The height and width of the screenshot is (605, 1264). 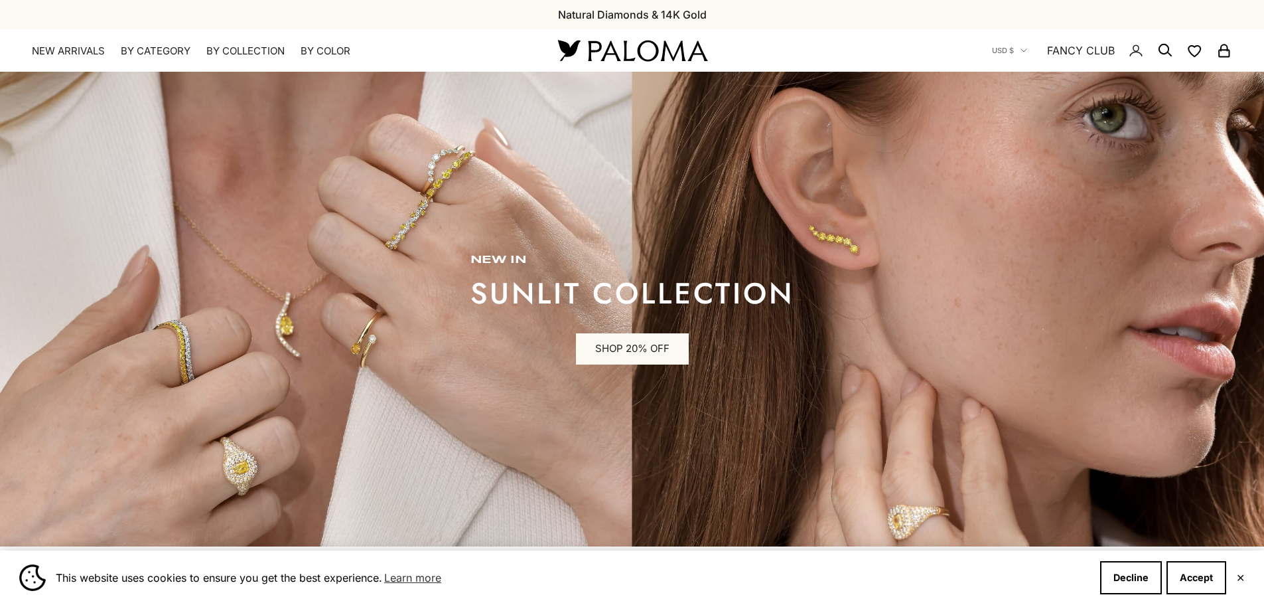 What do you see at coordinates (155, 51) in the screenshot?
I see `summary: By Category` at bounding box center [155, 51].